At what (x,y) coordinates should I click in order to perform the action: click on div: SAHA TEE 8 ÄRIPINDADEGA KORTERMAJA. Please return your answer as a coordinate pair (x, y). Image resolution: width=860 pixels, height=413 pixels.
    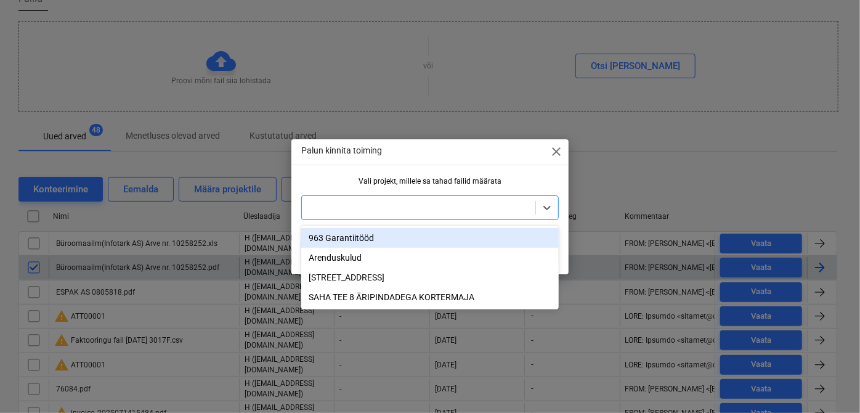
    Looking at the image, I should click on (430, 297).